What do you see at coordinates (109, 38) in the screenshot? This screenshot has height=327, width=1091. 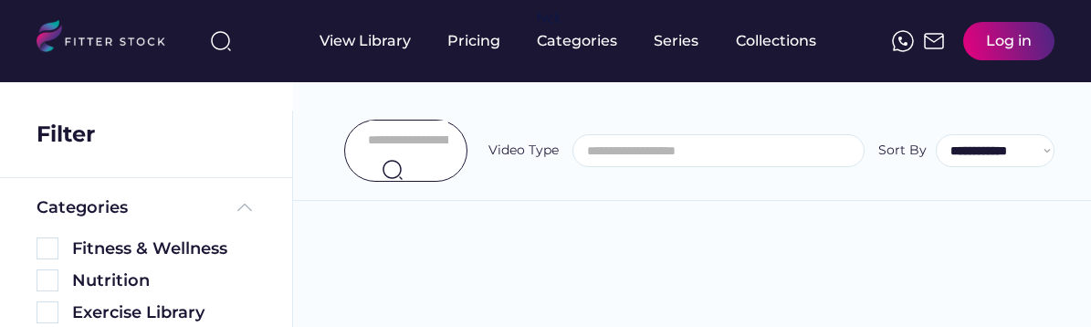 I see `img: LOGO.svg` at bounding box center [109, 38].